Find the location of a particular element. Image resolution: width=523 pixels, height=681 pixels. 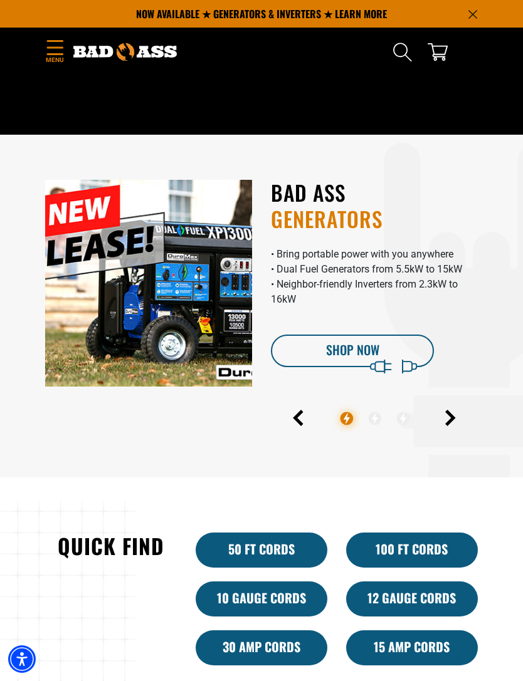

button: Previous is located at coordinates (298, 418).